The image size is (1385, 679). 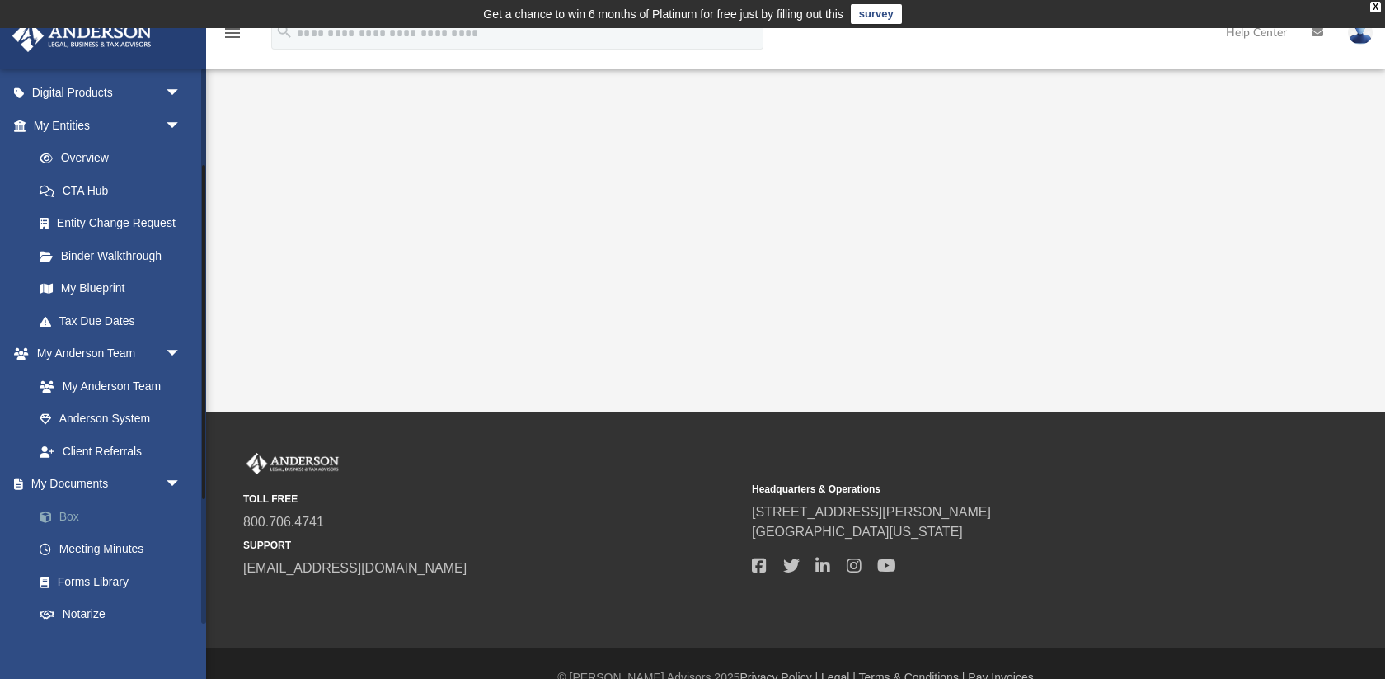 What do you see at coordinates (110, 451) in the screenshot?
I see `a: Client Referrals` at bounding box center [110, 451].